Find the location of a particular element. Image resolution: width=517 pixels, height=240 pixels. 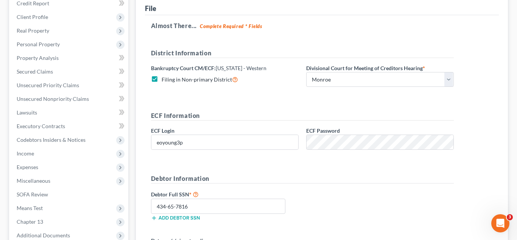

h5: Debtor Information is located at coordinates (303, 178).